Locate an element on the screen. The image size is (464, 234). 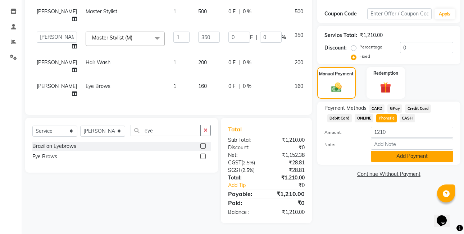
span: PhonePe is located at coordinates (386, 118).